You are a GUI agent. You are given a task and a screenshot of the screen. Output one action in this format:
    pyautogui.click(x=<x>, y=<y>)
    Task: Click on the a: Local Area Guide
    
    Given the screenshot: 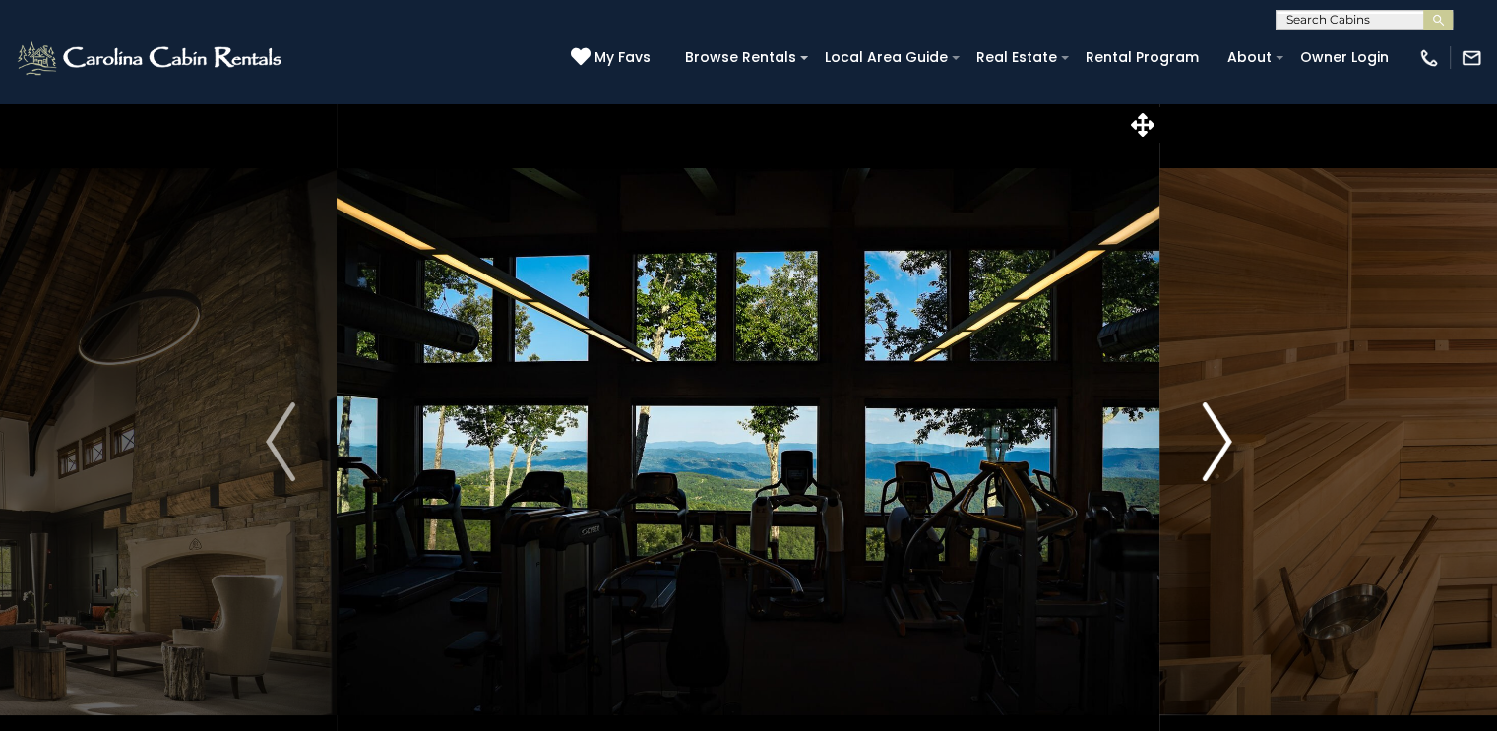 What is the action you would take?
    pyautogui.click(x=886, y=57)
    